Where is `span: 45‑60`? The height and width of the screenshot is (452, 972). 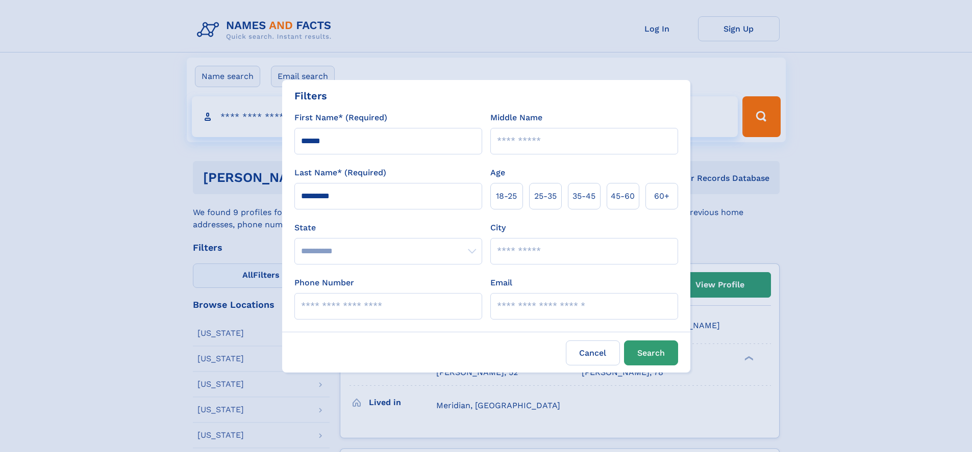 span: 45‑60 is located at coordinates (622, 196).